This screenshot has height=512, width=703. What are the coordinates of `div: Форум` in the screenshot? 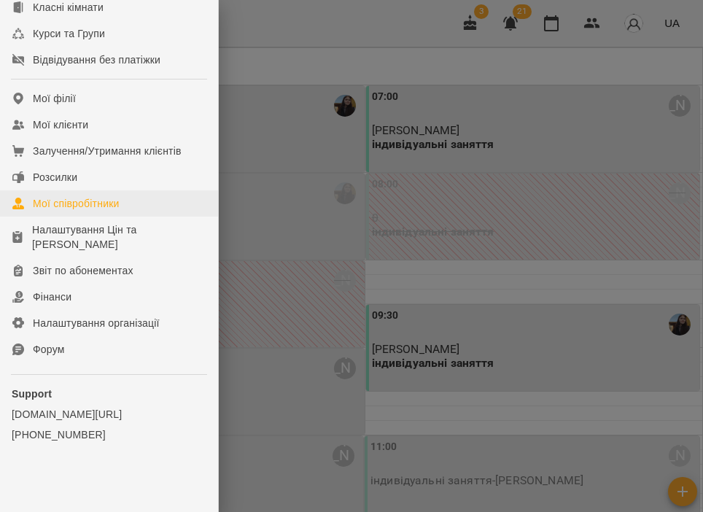 It's located at (49, 349).